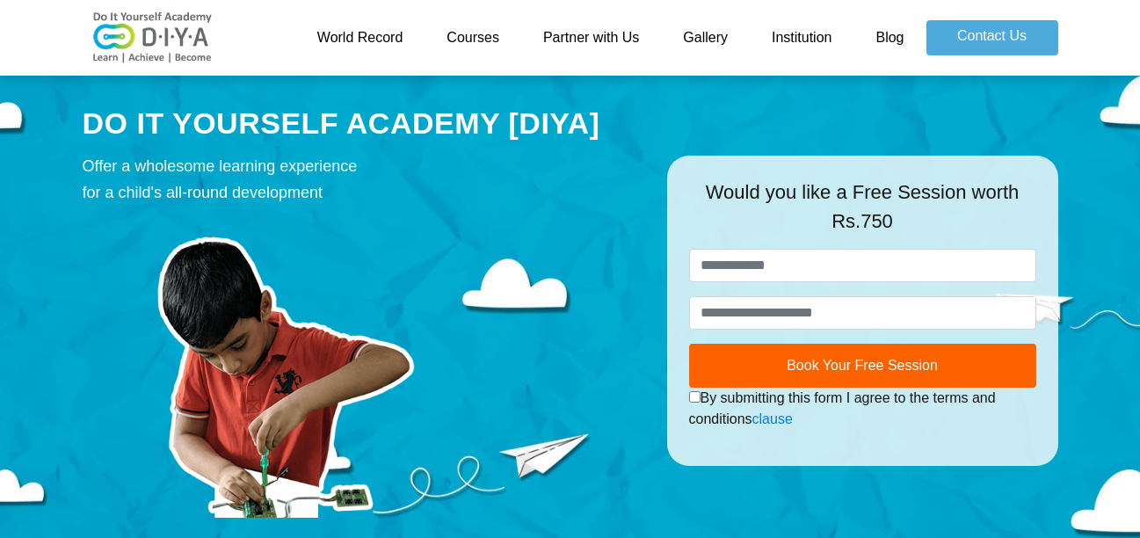  Describe the element at coordinates (862, 213) in the screenshot. I see `div: Would you like a Free Session worth Rs.750` at that location.